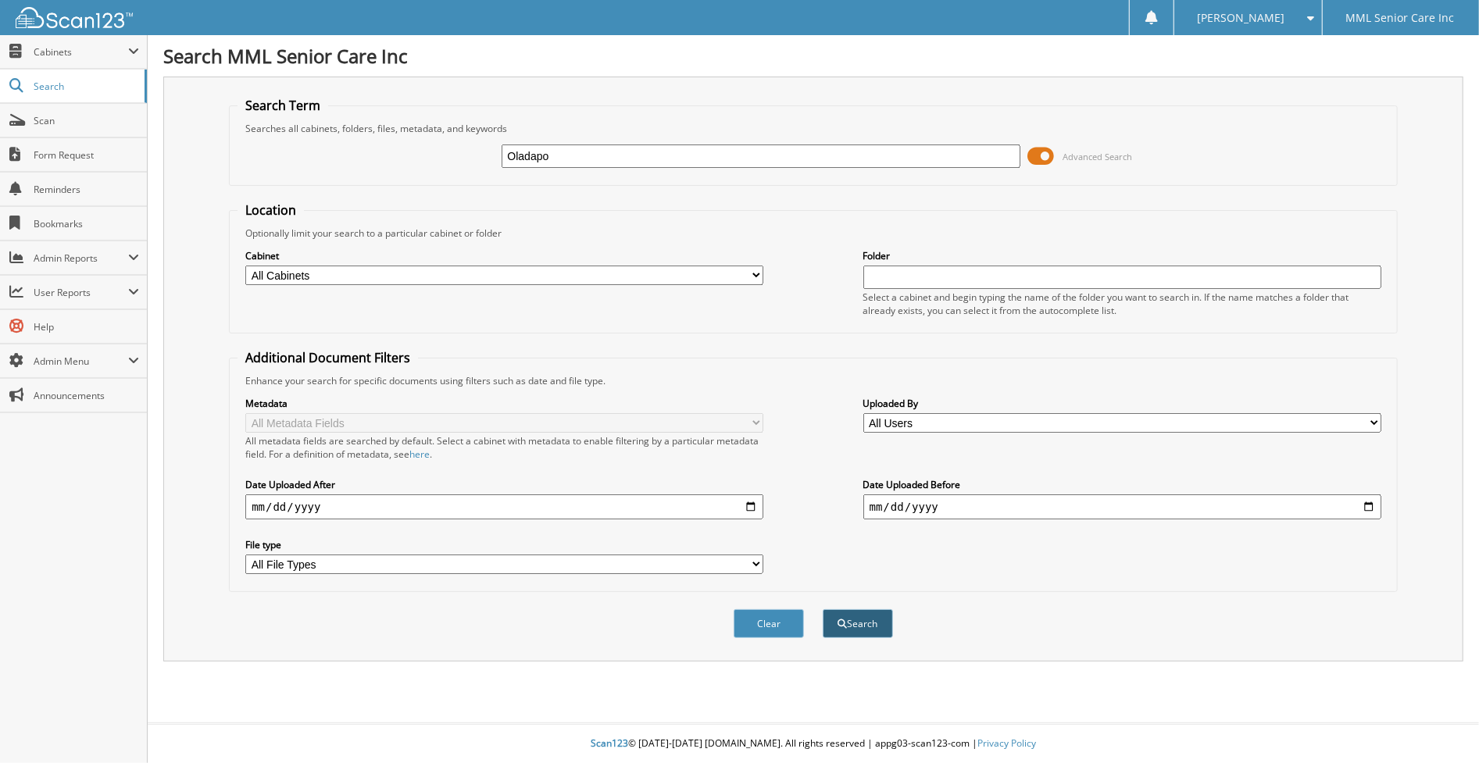 The width and height of the screenshot is (1479, 763). I want to click on span: Scan123, so click(610, 743).